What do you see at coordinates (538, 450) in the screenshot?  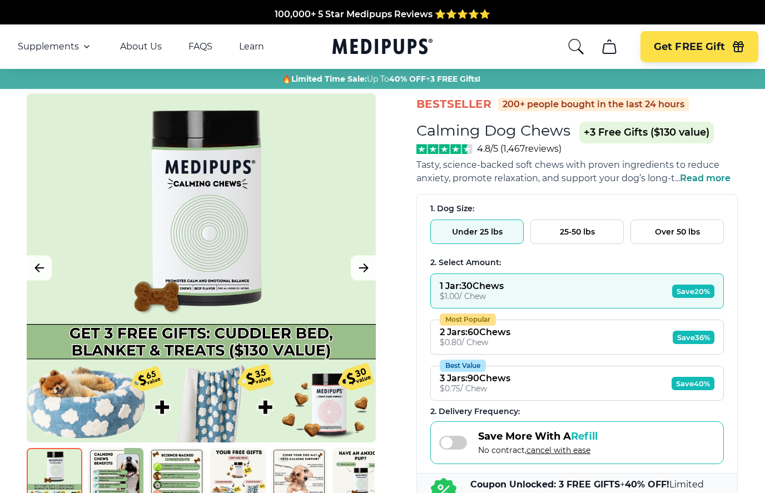 I see `span: No contract,` at bounding box center [538, 450].